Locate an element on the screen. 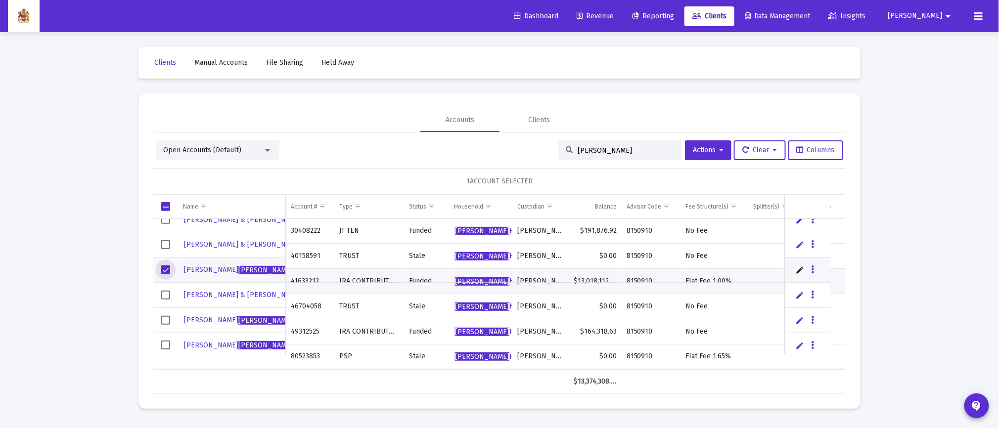 The width and height of the screenshot is (999, 428). td: $191,876.92 is located at coordinates (595, 231).